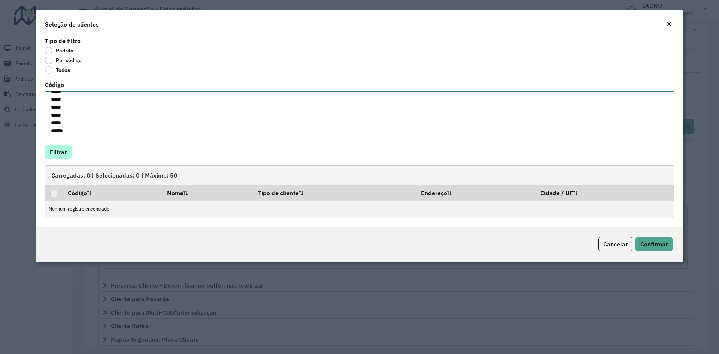 The width and height of the screenshot is (719, 354). Describe the element at coordinates (63, 60) in the screenshot. I see `label: Por código` at that location.